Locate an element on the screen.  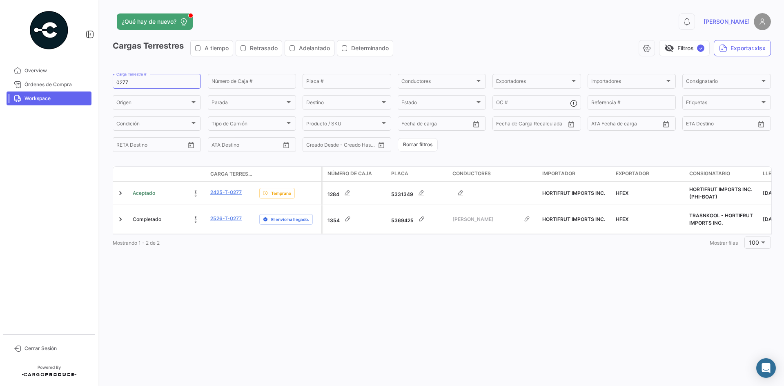
span: Origen is located at coordinates (153, 104).